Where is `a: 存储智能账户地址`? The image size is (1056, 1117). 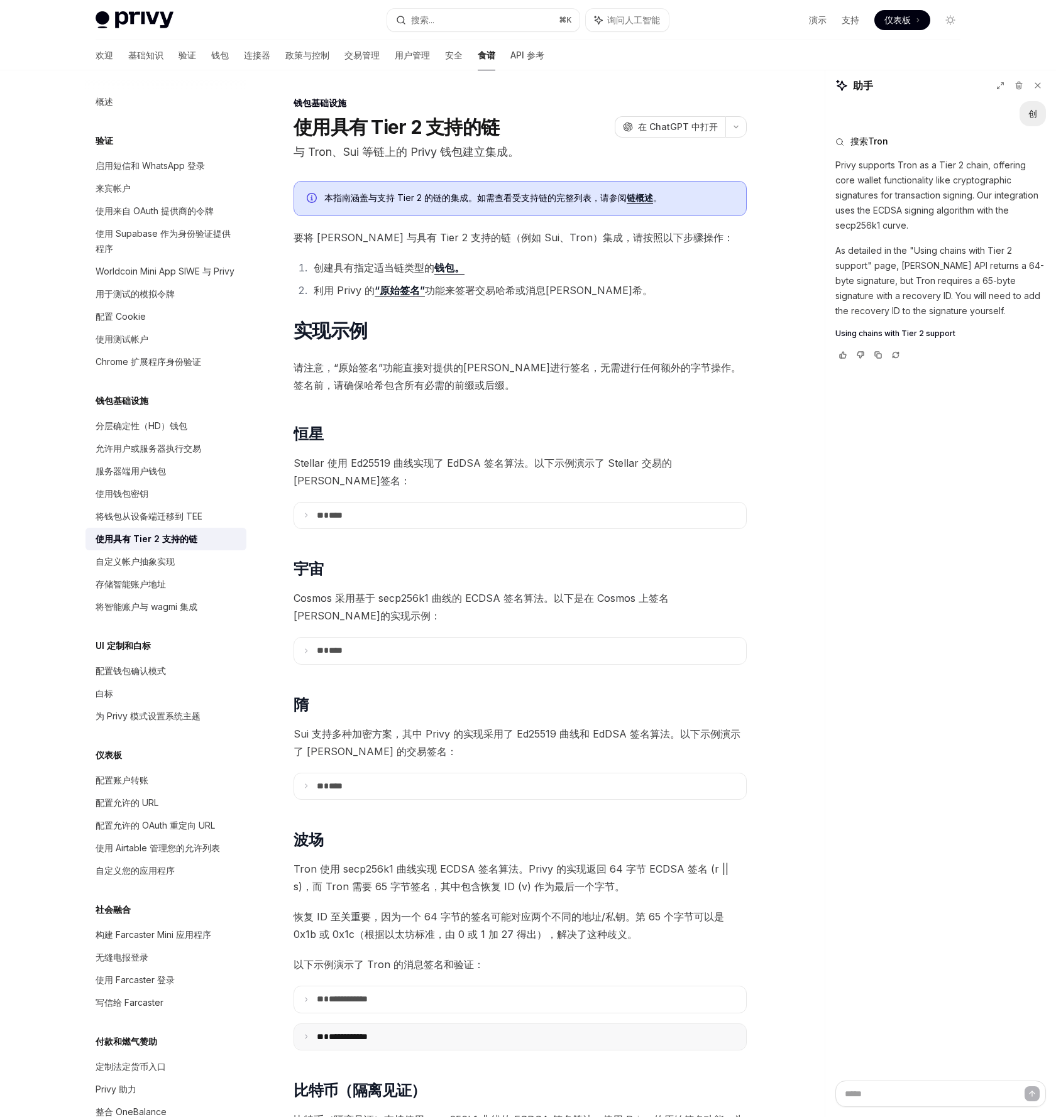 a: 存储智能账户地址 is located at coordinates (166, 585).